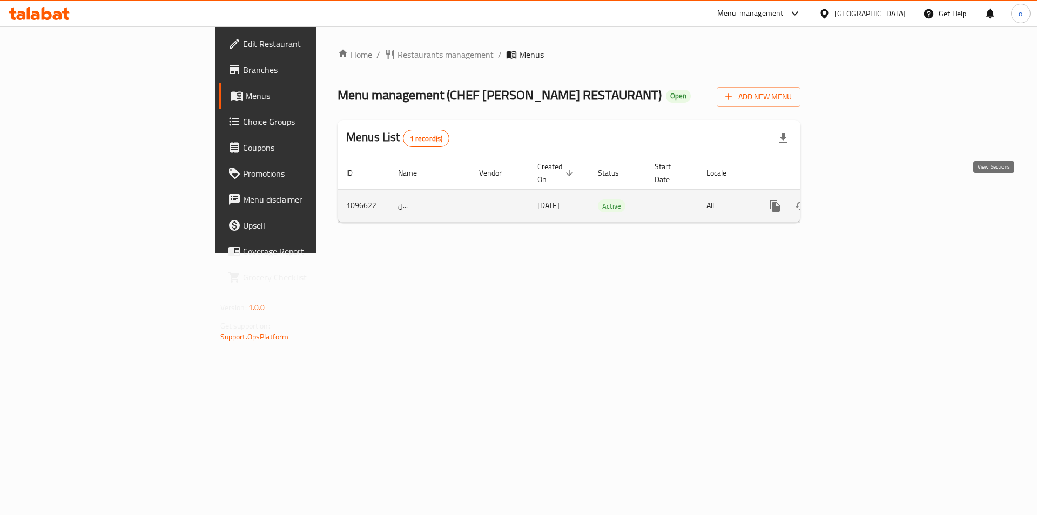 The image size is (1037, 515). Describe the element at coordinates (611, 206) in the screenshot. I see `div: Active` at that location.